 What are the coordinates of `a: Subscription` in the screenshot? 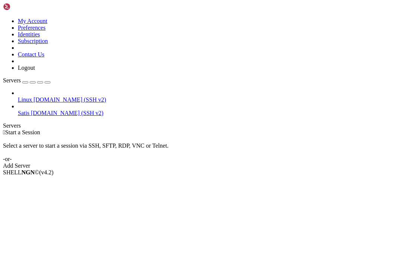 It's located at (33, 41).